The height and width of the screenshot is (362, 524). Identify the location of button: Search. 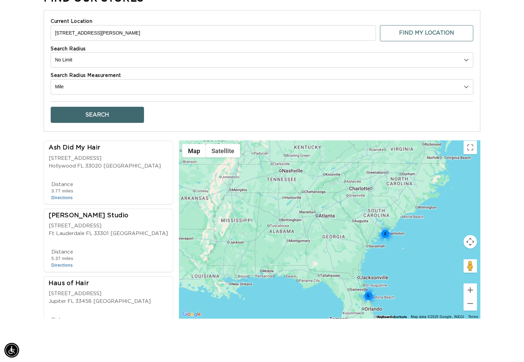
(97, 115).